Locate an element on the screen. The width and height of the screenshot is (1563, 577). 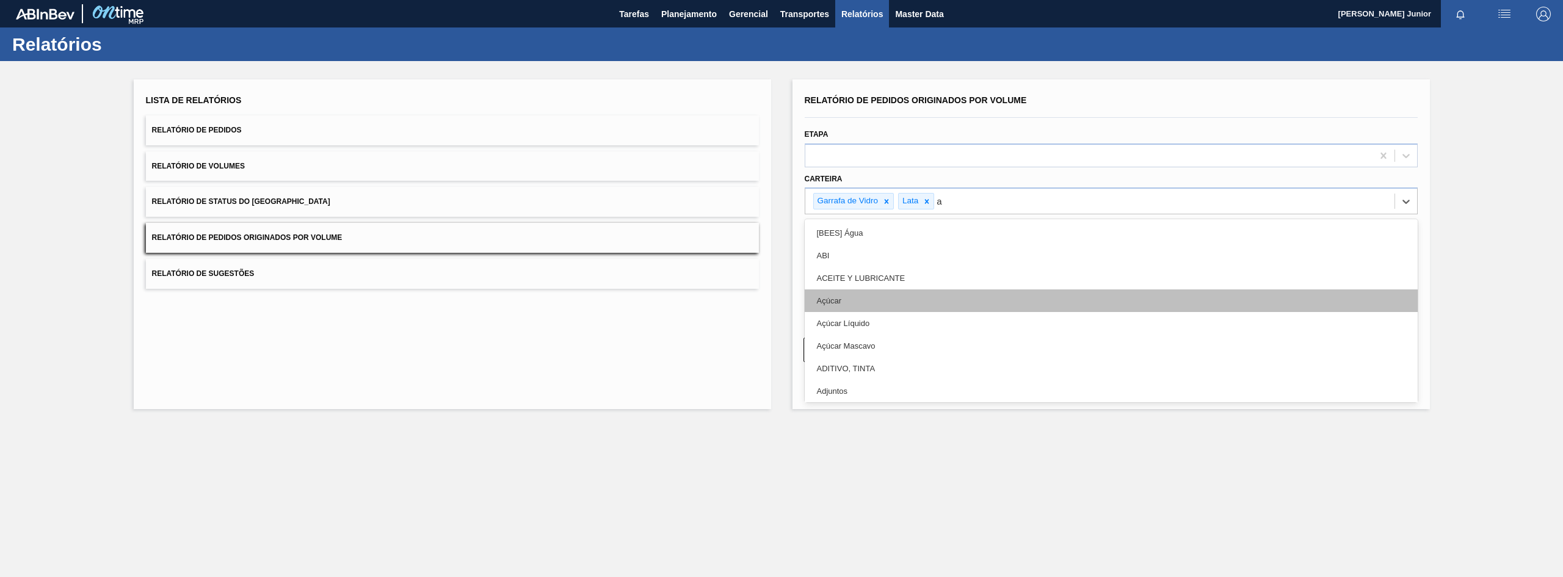
img: userActions is located at coordinates (1504, 14).